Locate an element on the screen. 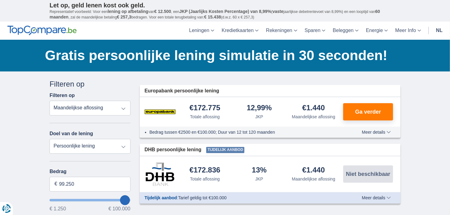  span: Europabank persoonlijke lening is located at coordinates (182, 91).